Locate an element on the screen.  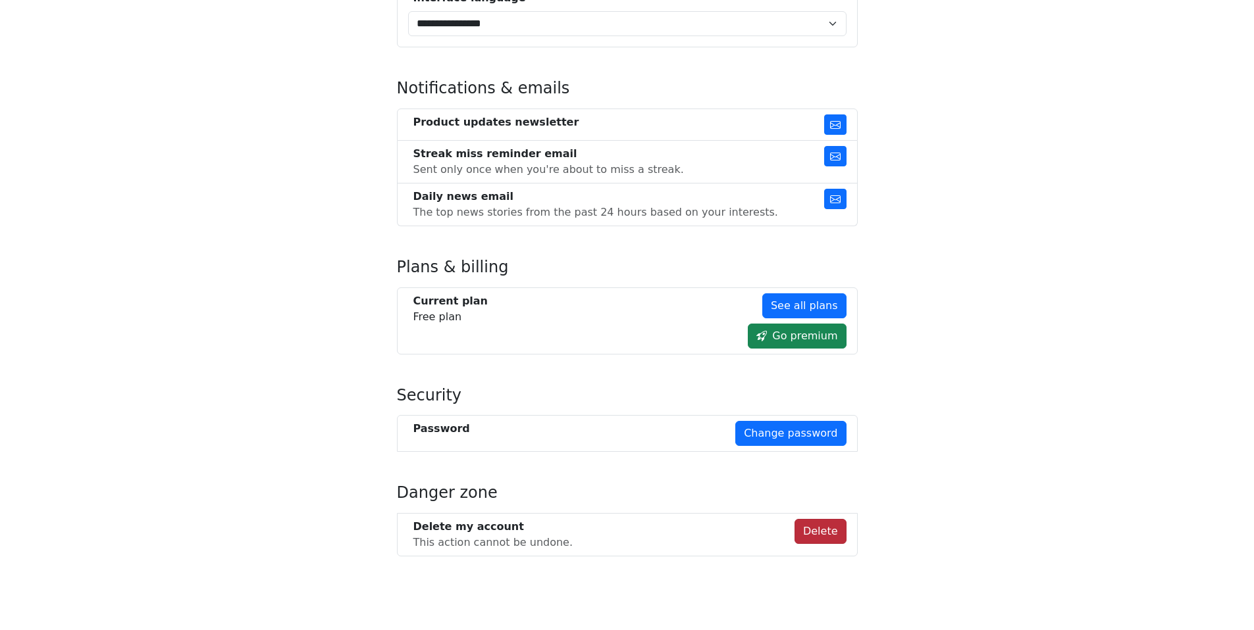
div: Daily news email is located at coordinates (596, 197).